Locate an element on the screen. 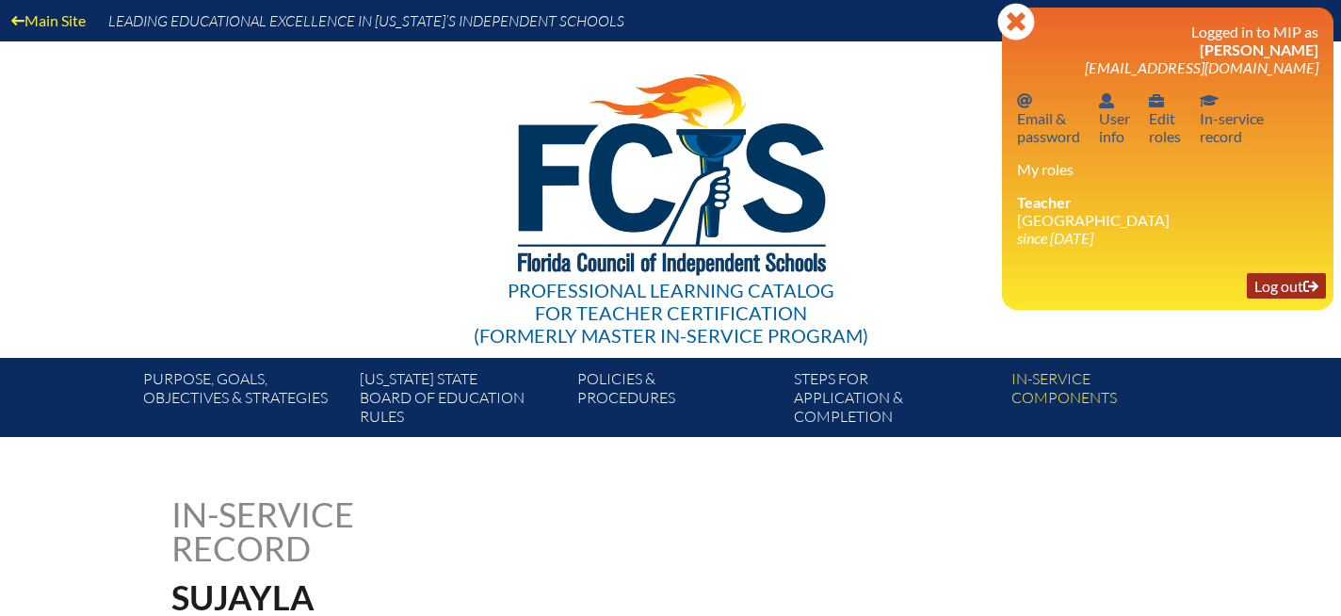 This screenshot has height=616, width=1341. h1: In-service record is located at coordinates (361, 531).